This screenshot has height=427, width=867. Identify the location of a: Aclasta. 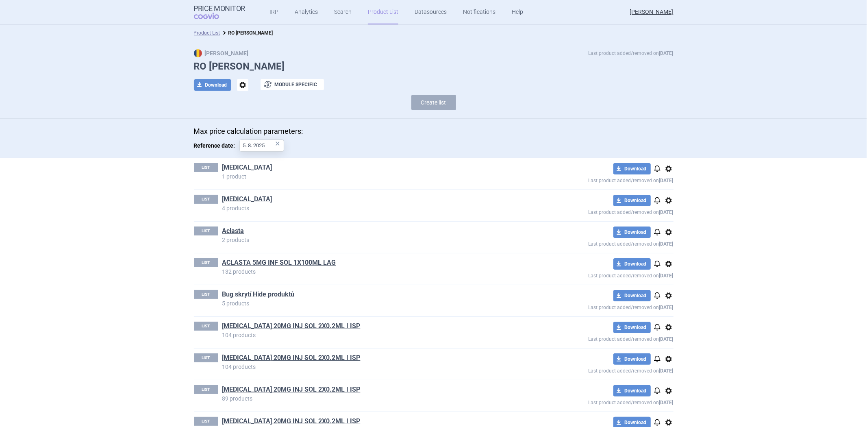
(233, 231).